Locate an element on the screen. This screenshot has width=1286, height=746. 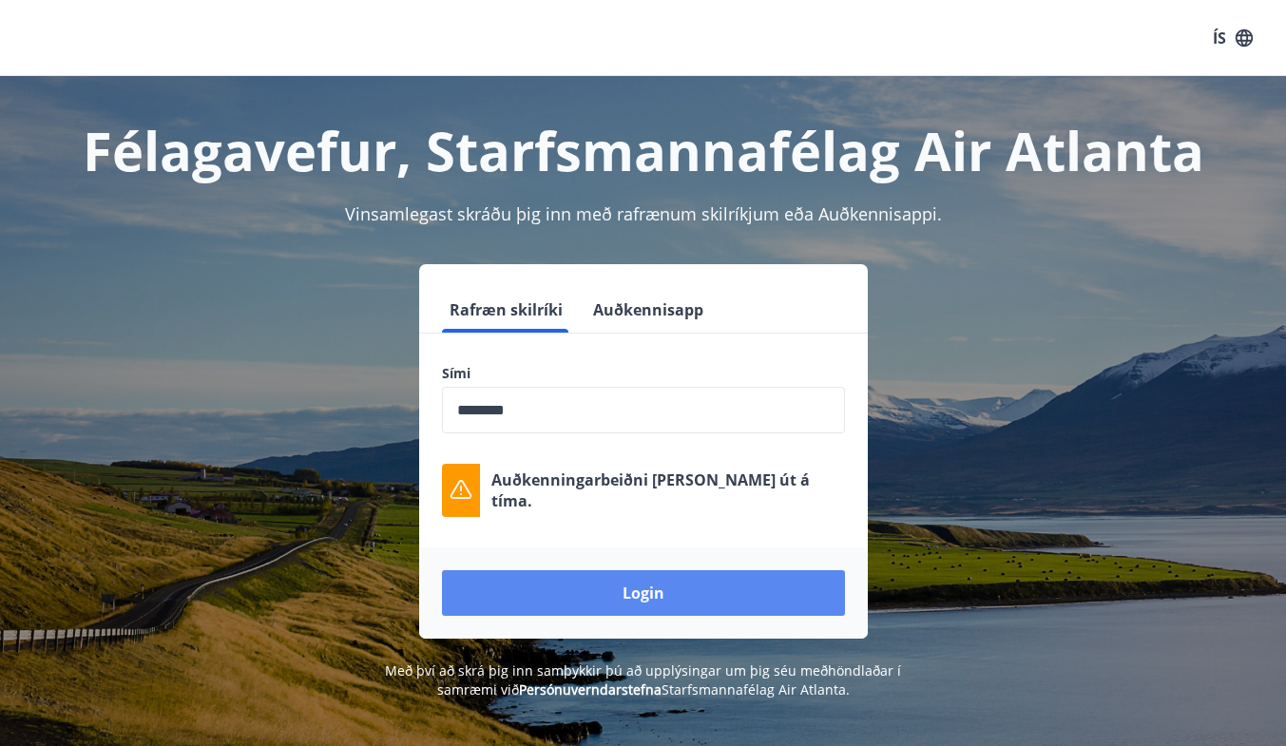
label: Sími is located at coordinates (643, 373).